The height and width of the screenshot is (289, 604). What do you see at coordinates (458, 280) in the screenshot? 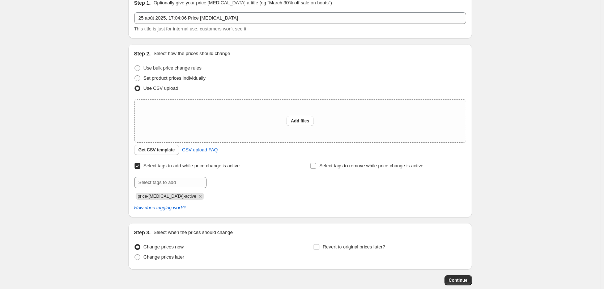
I see `span: Continue` at bounding box center [458, 280].